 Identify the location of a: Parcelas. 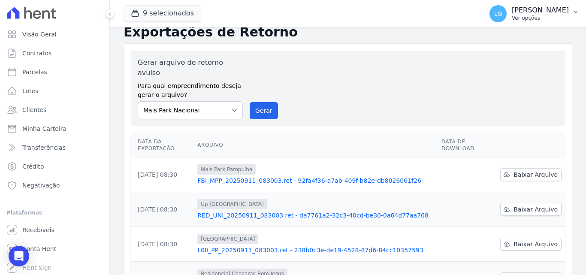
(54, 72).